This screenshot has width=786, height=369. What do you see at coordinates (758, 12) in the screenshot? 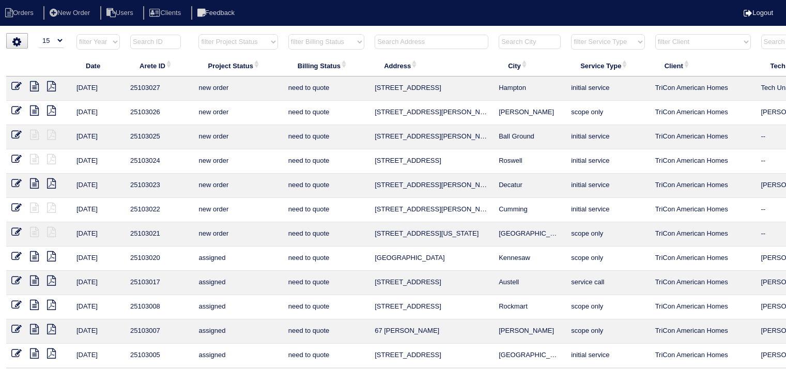
I see `a: Logout` at bounding box center [758, 12].